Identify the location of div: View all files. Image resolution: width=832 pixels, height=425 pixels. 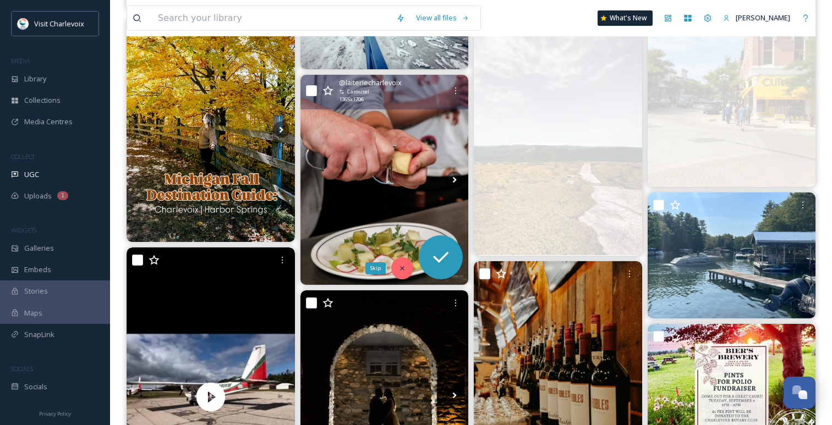
(442, 18).